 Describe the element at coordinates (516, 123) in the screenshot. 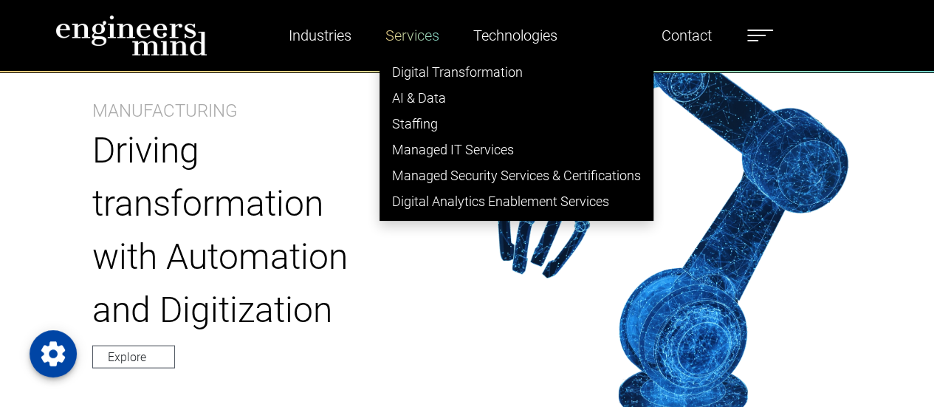

I see `a: Staffing` at that location.